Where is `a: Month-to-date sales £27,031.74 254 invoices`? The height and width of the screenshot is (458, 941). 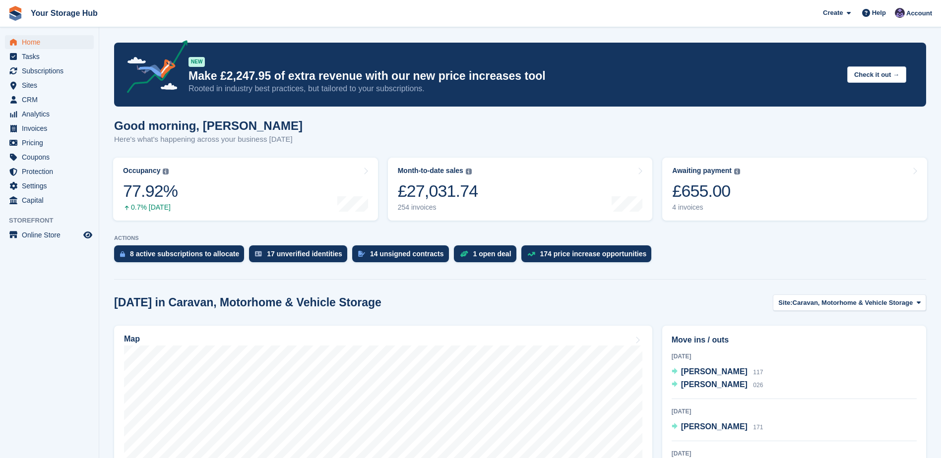
a: Month-to-date sales £27,031.74 254 invoices is located at coordinates (520, 189).